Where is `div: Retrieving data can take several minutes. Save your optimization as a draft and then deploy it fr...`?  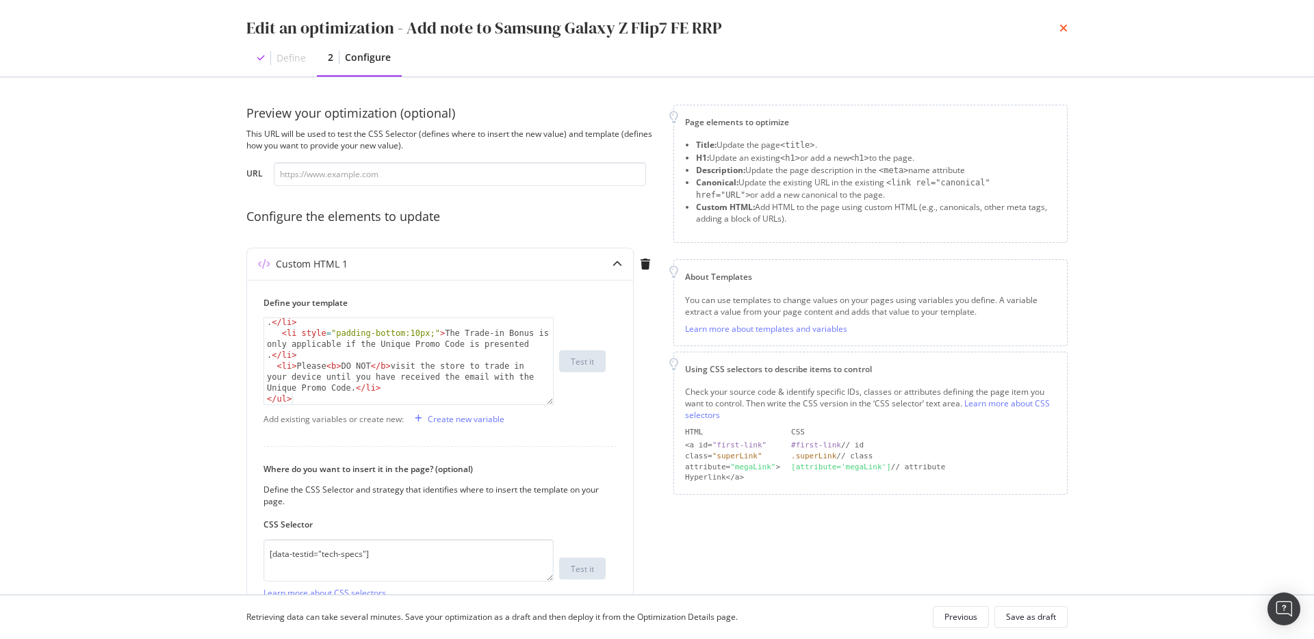 div: Retrieving data can take several minutes. Save your optimization as a draft and then deploy it fr... is located at coordinates (492, 617).